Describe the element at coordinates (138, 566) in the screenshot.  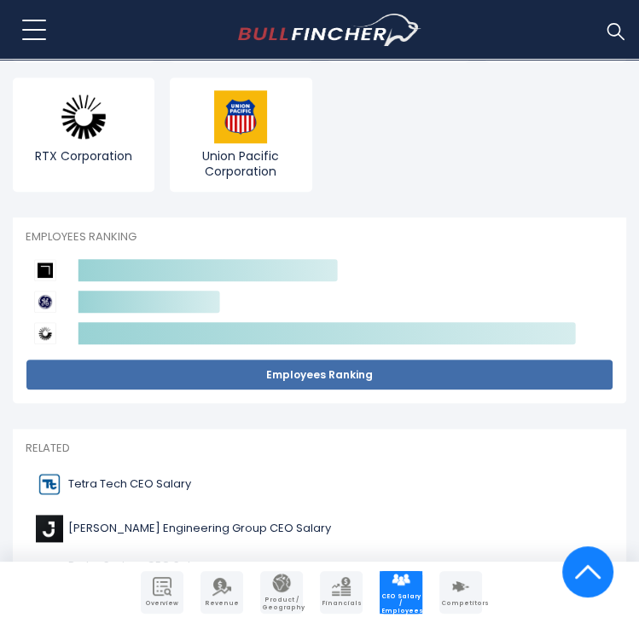
I see `span: Ryder System CEO Salary` at that location.